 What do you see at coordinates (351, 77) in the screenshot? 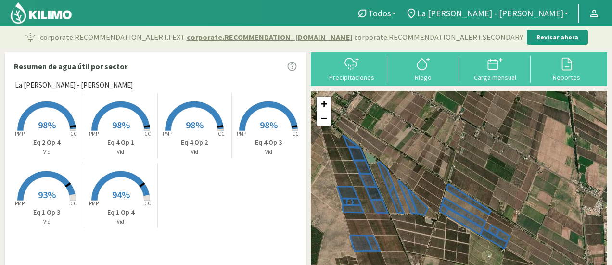
I see `div: Precipitaciones` at bounding box center [351, 77].